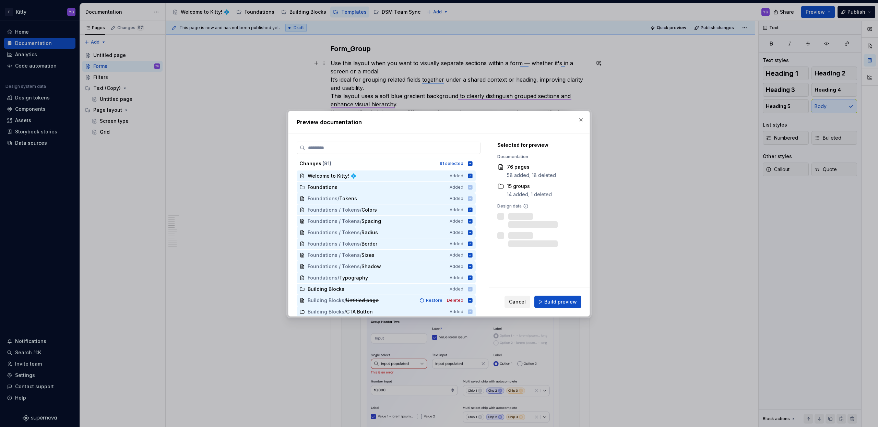 Image resolution: width=878 pixels, height=427 pixels. What do you see at coordinates (537, 145) in the screenshot?
I see `div: Selected for preview` at bounding box center [537, 145].